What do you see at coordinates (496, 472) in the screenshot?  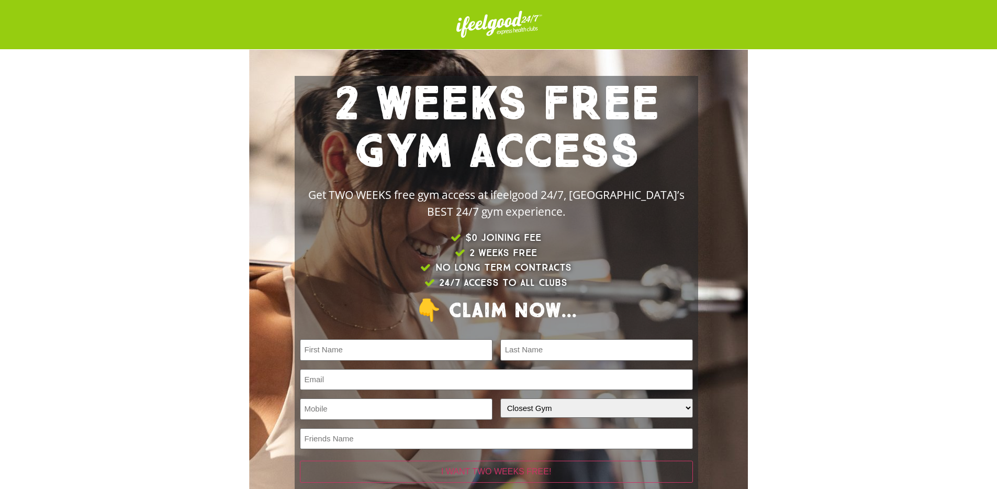 I see `input: I WANT TWO WEEKS FREE!` at bounding box center [496, 472].